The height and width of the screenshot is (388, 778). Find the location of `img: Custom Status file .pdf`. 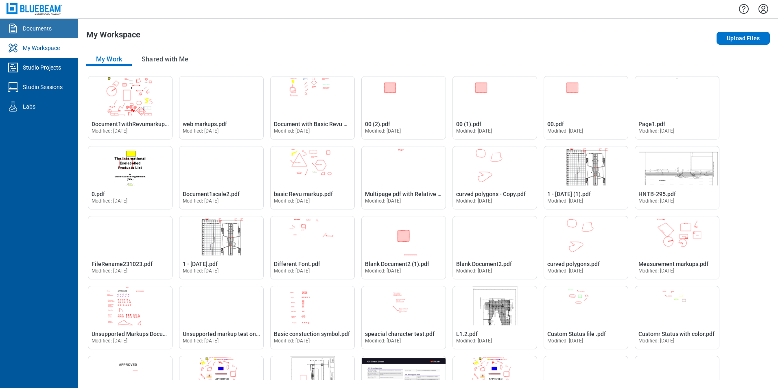

img: Custom Status file .pdf is located at coordinates (586, 306).